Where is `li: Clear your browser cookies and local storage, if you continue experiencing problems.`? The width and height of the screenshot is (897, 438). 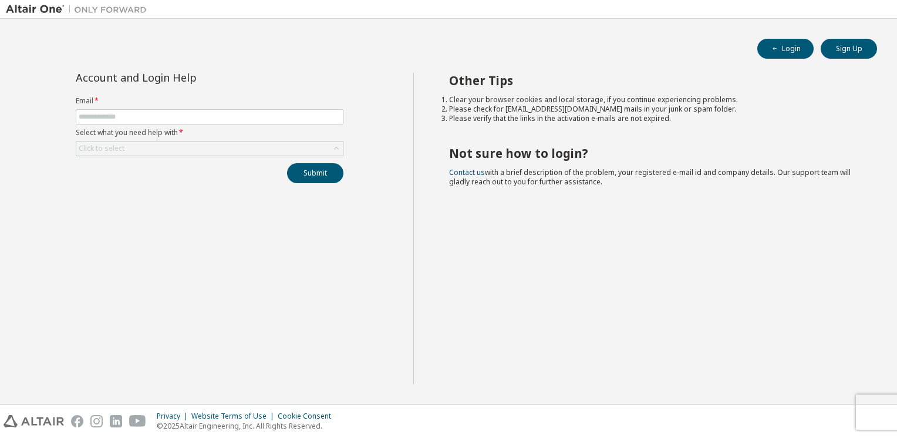
li: Clear your browser cookies and local storage, if you continue experiencing problems. is located at coordinates (653, 100).